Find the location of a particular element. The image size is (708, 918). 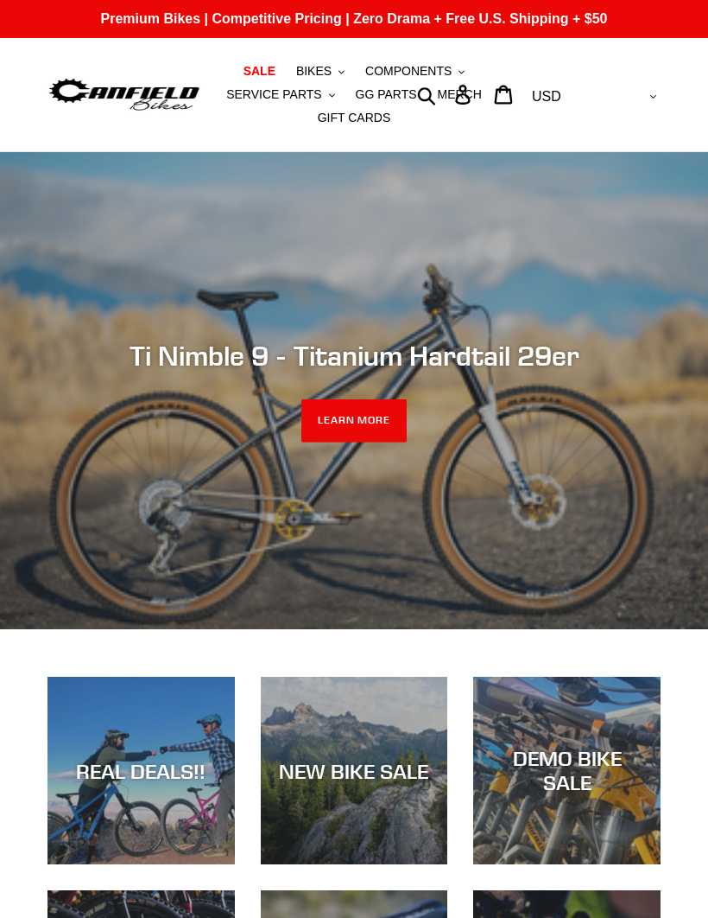

span: COMPONENTS is located at coordinates (409, 71).